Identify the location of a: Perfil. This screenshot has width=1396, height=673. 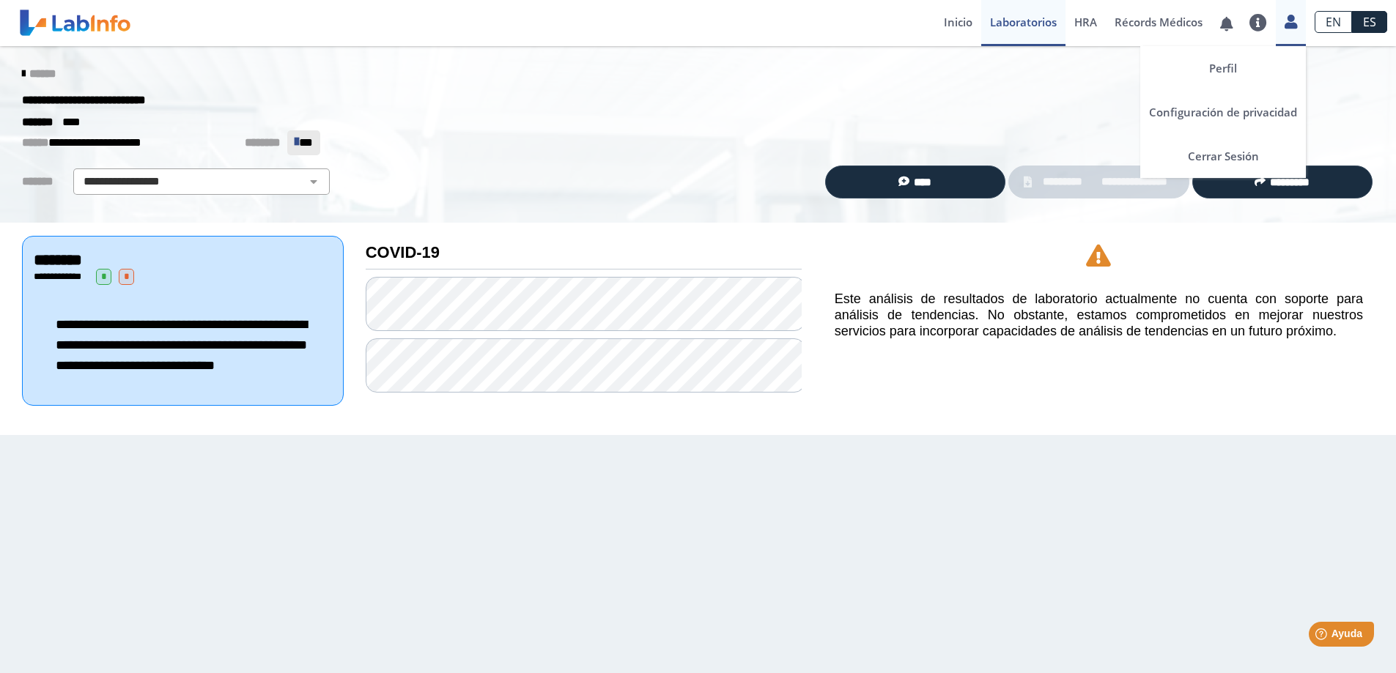
(1223, 68).